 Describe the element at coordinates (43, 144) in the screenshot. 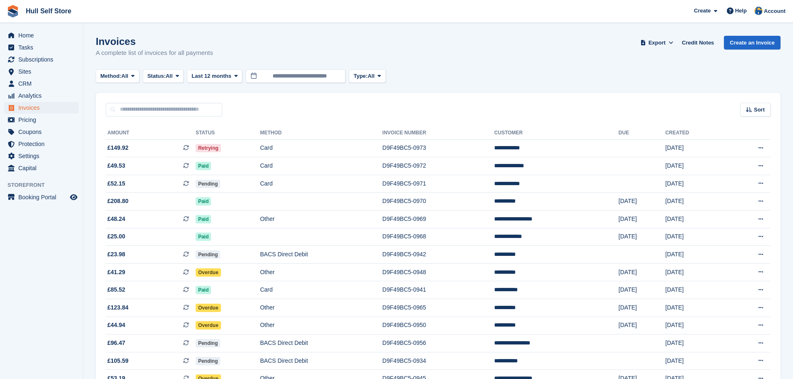

I see `span: Protection` at that location.